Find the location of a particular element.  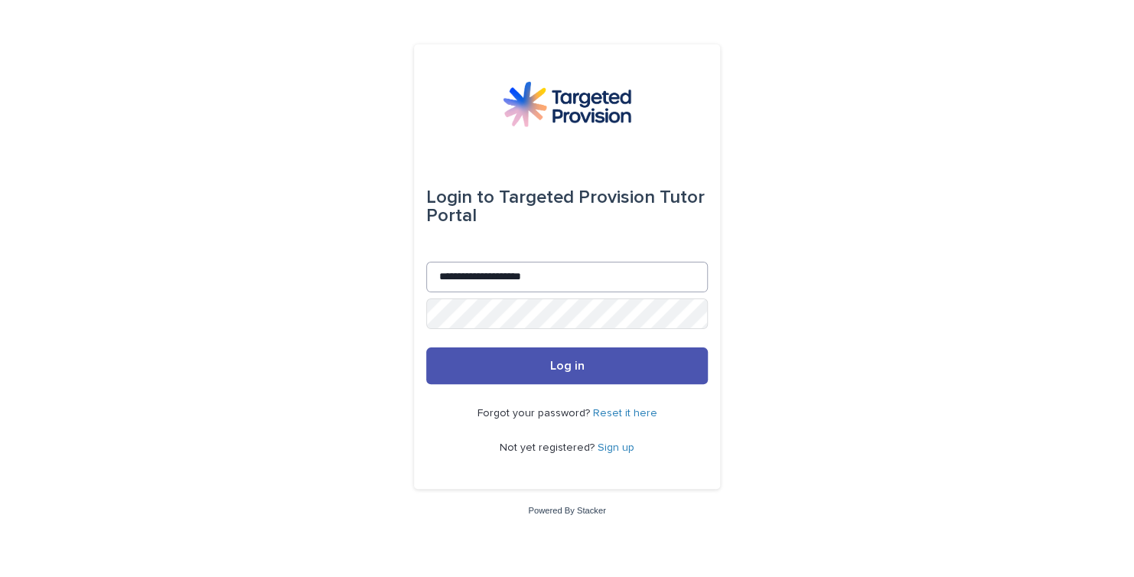

button: Log in is located at coordinates (567, 366).